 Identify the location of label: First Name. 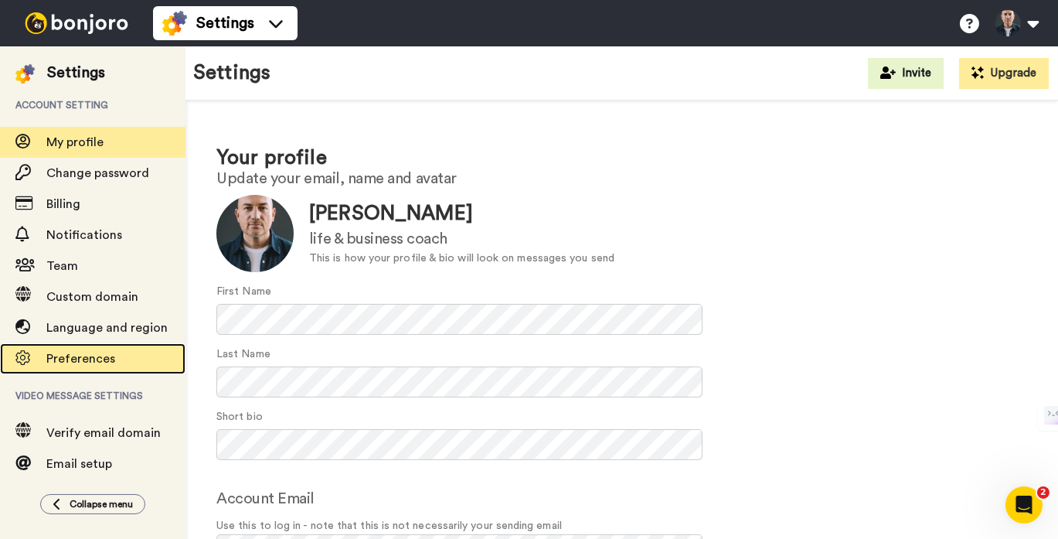
(244, 291).